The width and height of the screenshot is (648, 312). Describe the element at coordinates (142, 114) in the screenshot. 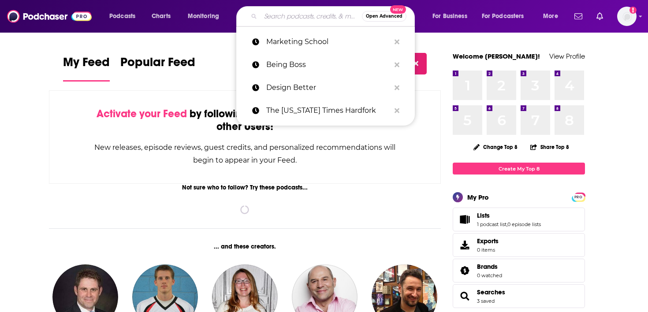

I see `span: Activate your Feed` at that location.